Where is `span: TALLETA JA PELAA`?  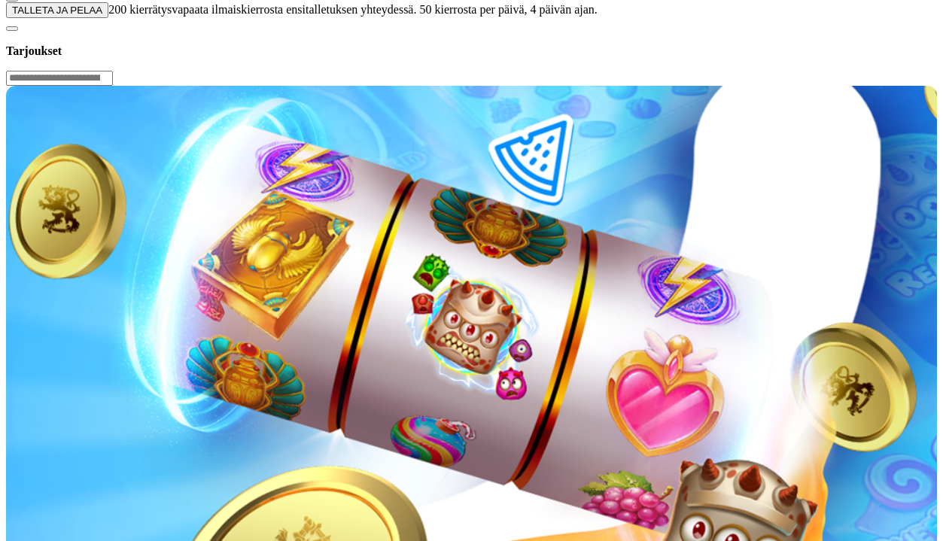
span: TALLETA JA PELAA is located at coordinates (57, 10).